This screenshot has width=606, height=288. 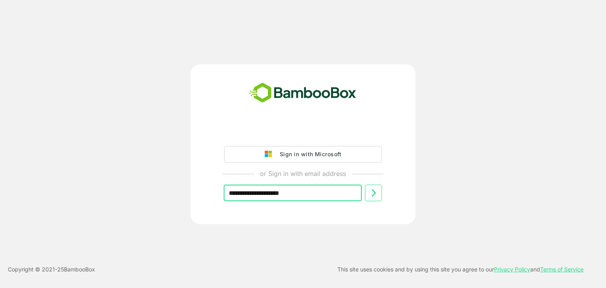 I want to click on a: Privacy Policy, so click(x=512, y=269).